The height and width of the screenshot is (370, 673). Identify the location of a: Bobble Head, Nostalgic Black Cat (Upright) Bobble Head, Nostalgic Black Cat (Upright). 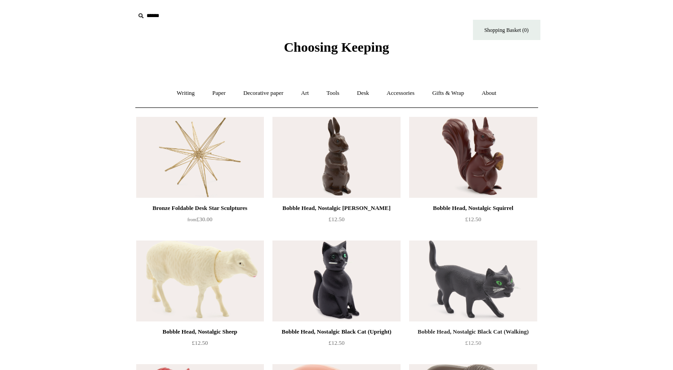
(336, 281).